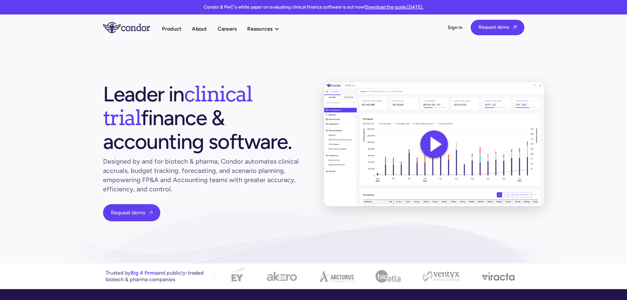 This screenshot has width=627, height=300. I want to click on p: Trusted by and publicly-traded biotech & pharma companies, so click(154, 276).